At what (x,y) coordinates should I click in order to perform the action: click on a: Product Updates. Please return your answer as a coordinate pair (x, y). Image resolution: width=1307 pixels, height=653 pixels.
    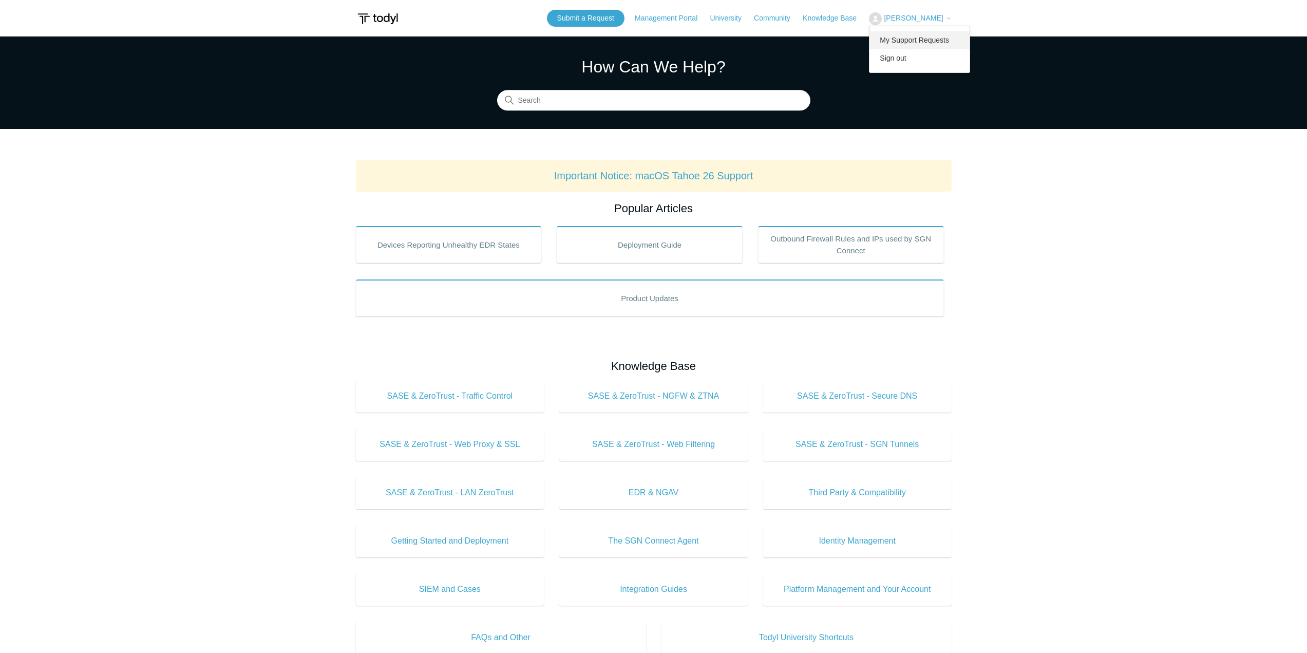
    Looking at the image, I should click on (650, 298).